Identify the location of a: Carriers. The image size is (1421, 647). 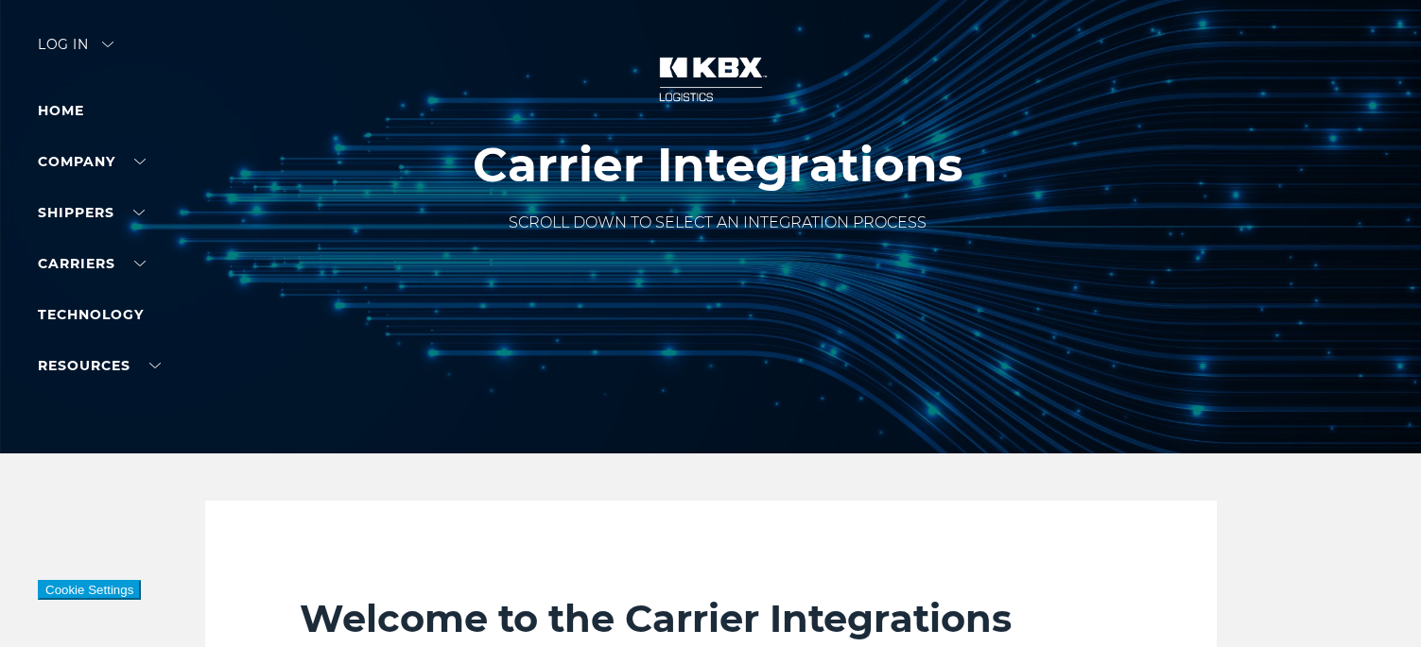
(92, 264).